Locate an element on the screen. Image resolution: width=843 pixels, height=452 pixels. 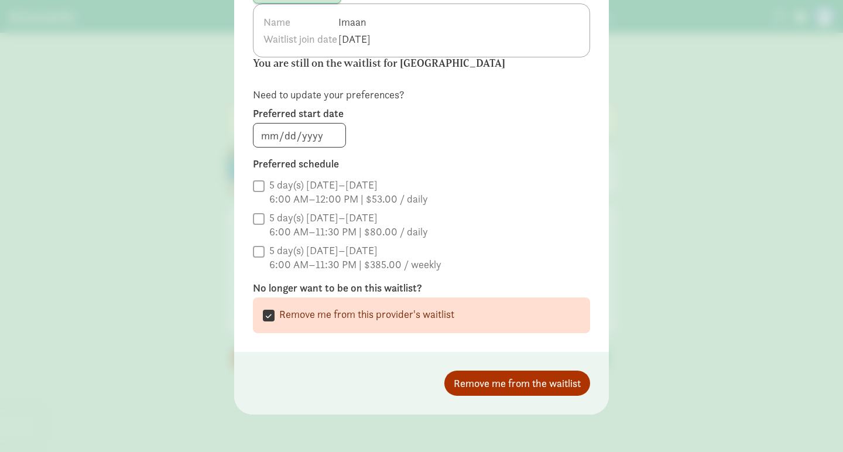
th: Waitlist join date is located at coordinates (300, 39).